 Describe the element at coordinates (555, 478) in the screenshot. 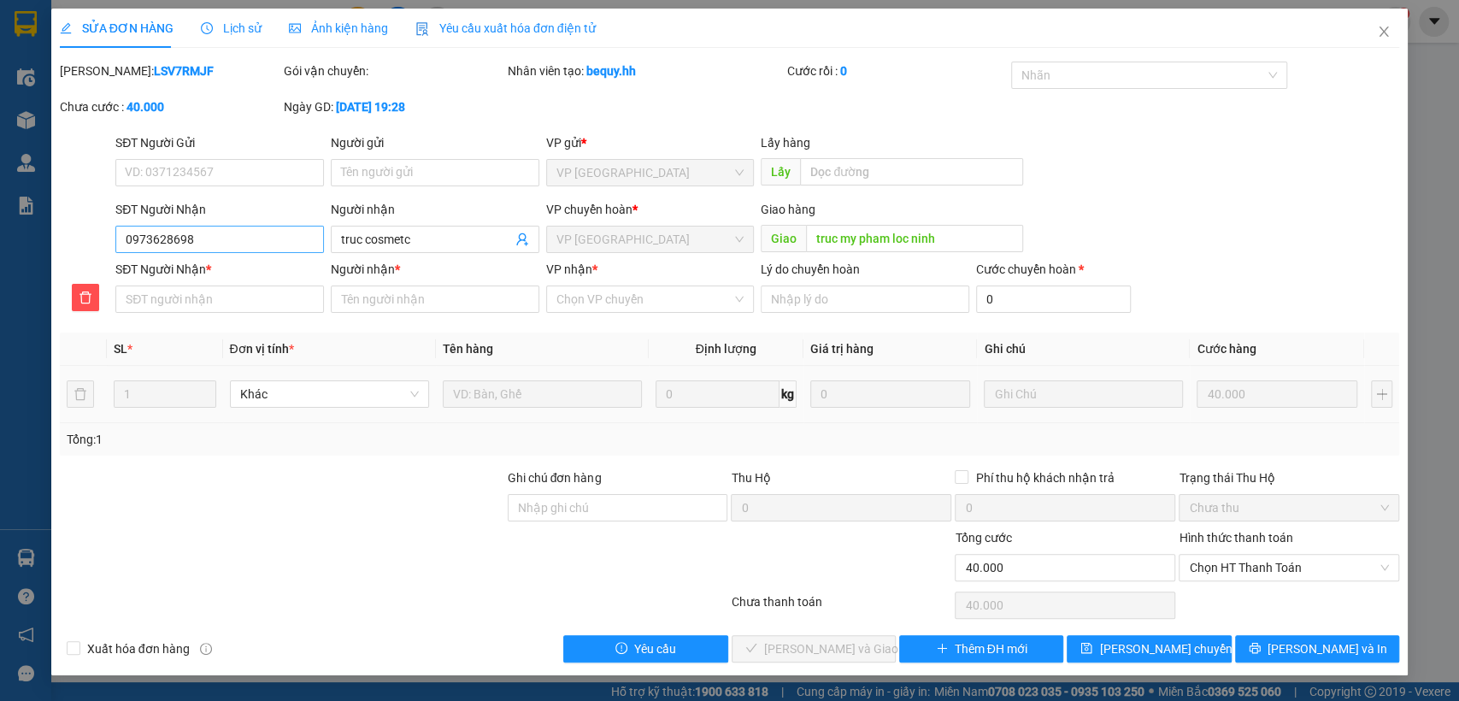

I see `label: Ghi chú đơn hàng` at that location.